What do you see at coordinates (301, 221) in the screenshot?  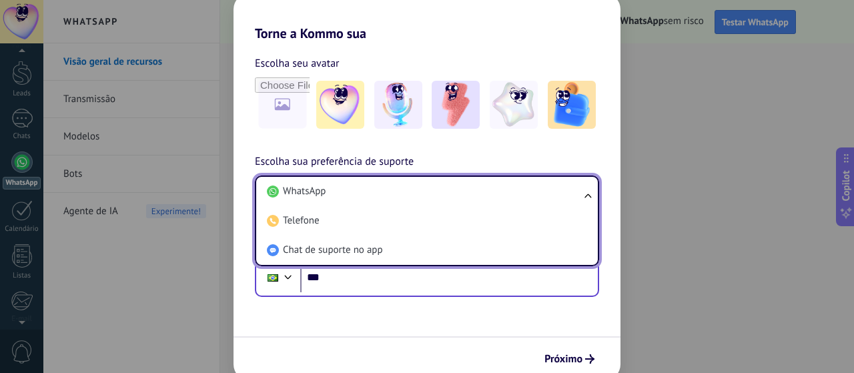 I see `span: Telefone` at bounding box center [301, 221].